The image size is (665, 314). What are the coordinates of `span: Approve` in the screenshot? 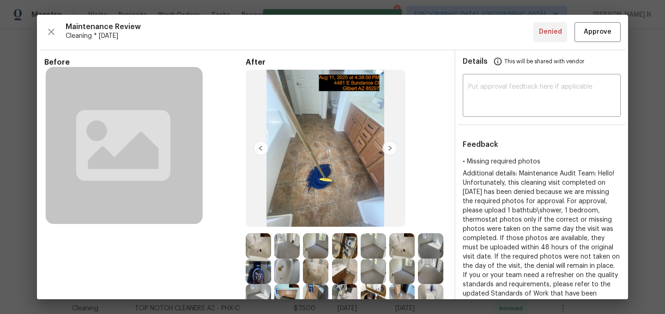 It's located at (597, 32).